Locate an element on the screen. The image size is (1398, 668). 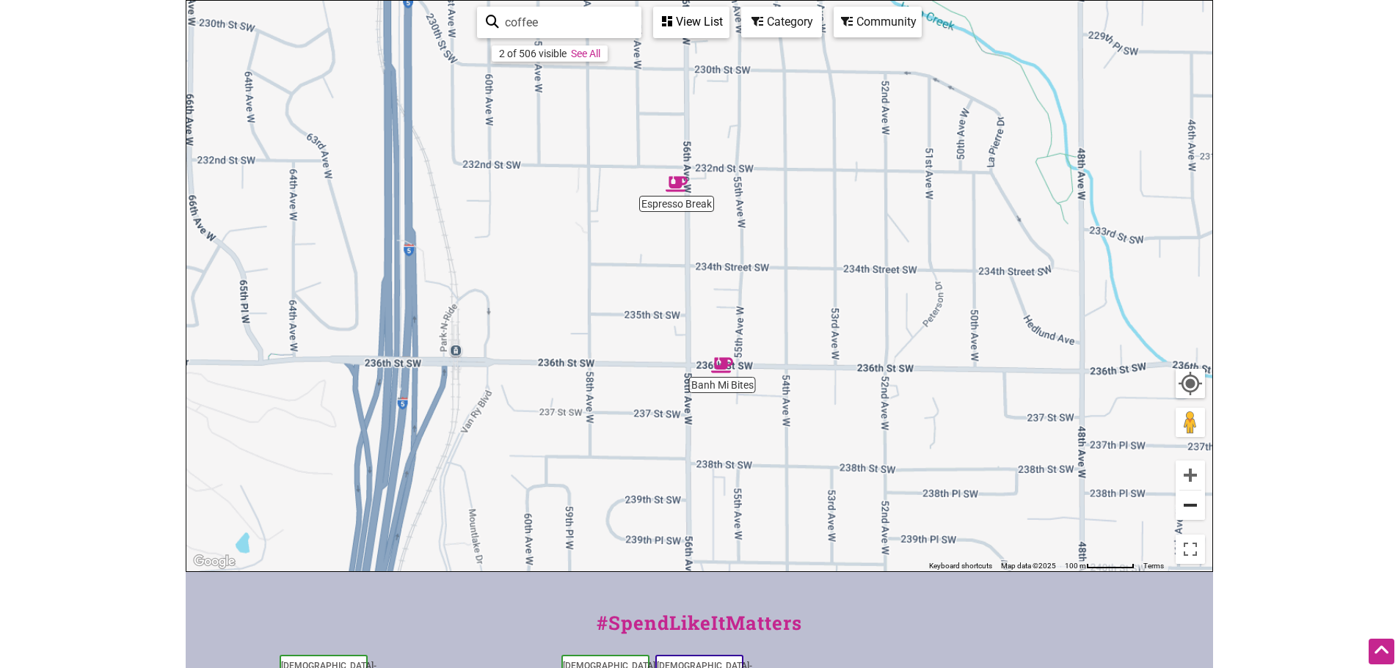
button: Drag Pegman onto the map to open Street View is located at coordinates (1190, 423).